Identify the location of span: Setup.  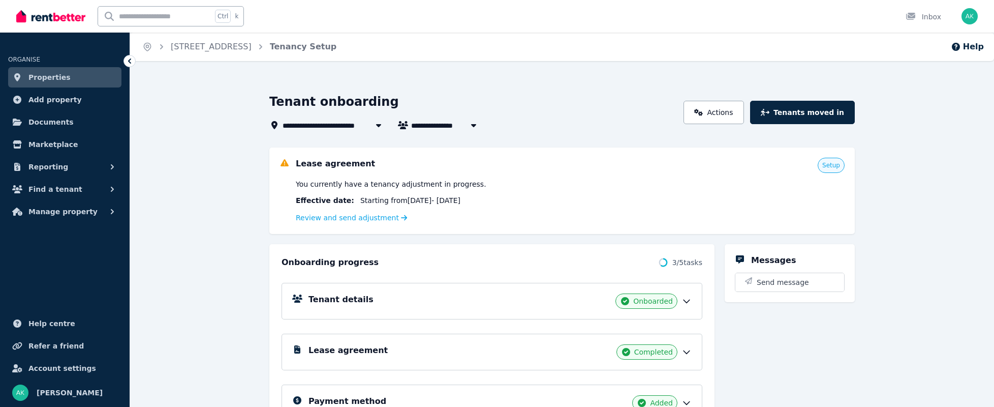
(831, 165).